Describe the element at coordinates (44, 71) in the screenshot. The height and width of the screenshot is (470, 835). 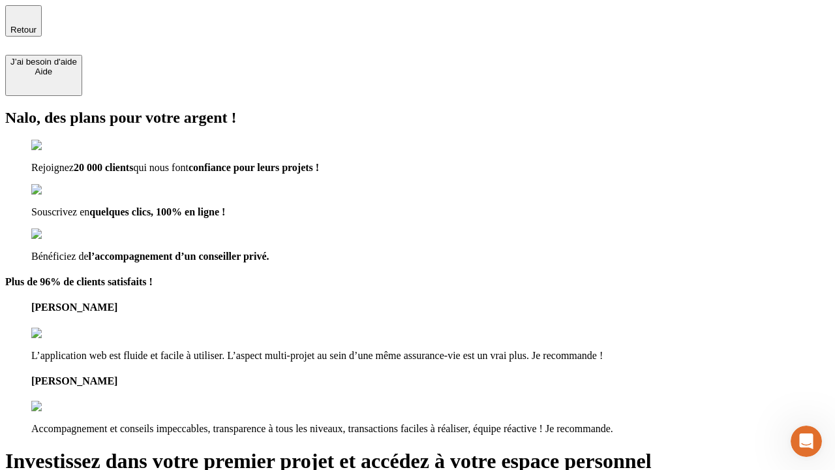
I see `div: Aide` at that location.